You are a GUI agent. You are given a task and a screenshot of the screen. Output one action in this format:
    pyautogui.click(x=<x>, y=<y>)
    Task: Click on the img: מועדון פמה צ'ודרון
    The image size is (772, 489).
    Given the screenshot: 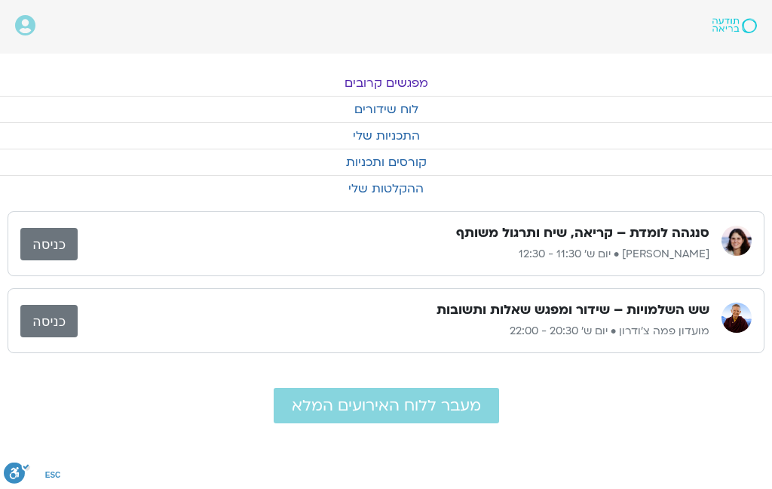 What is the action you would take?
    pyautogui.click(x=737, y=318)
    